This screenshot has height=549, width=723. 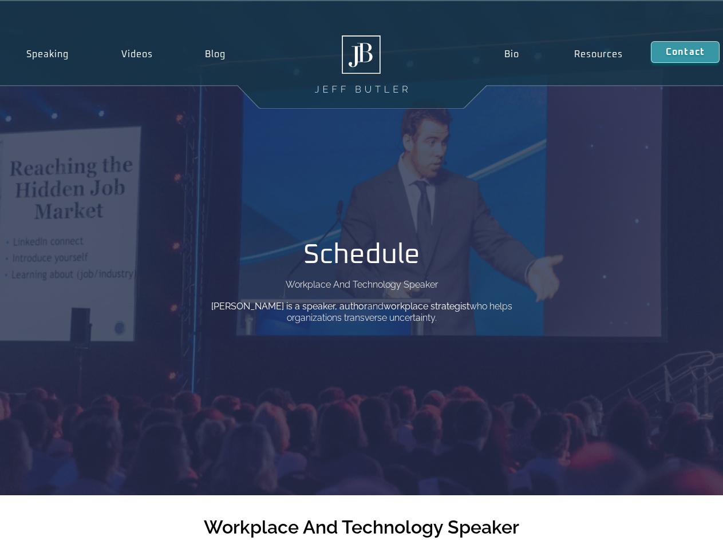 What do you see at coordinates (361, 527) in the screenshot?
I see `h2: Workplace And Technology Speaker` at bounding box center [361, 527].